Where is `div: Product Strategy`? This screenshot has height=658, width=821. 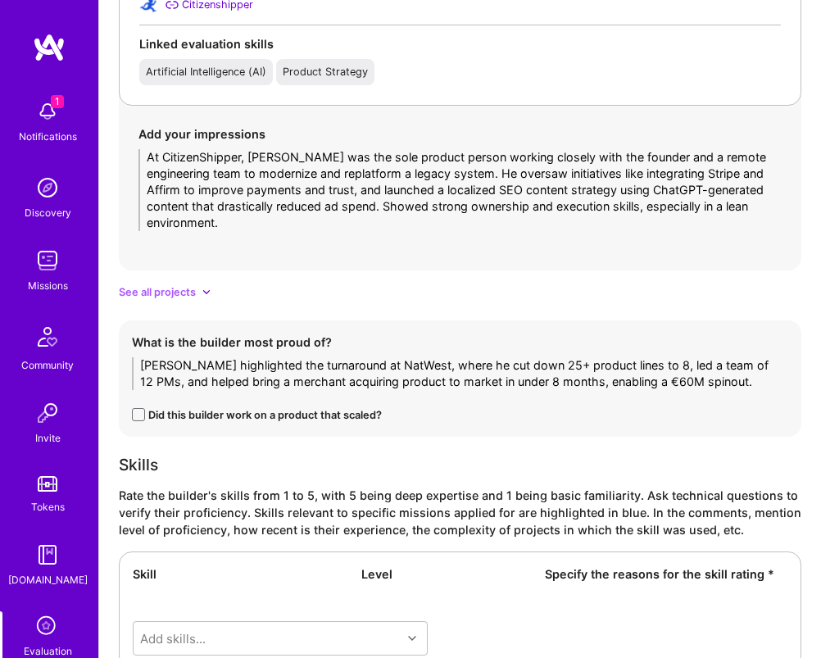 div: Product Strategy is located at coordinates (325, 72).